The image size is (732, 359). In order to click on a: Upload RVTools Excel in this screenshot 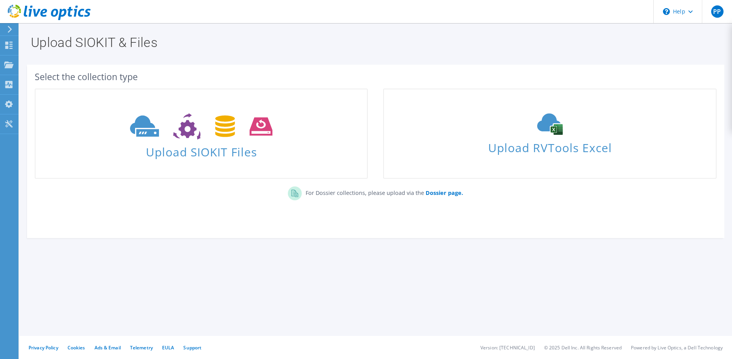, I will do `click(549, 134)`.